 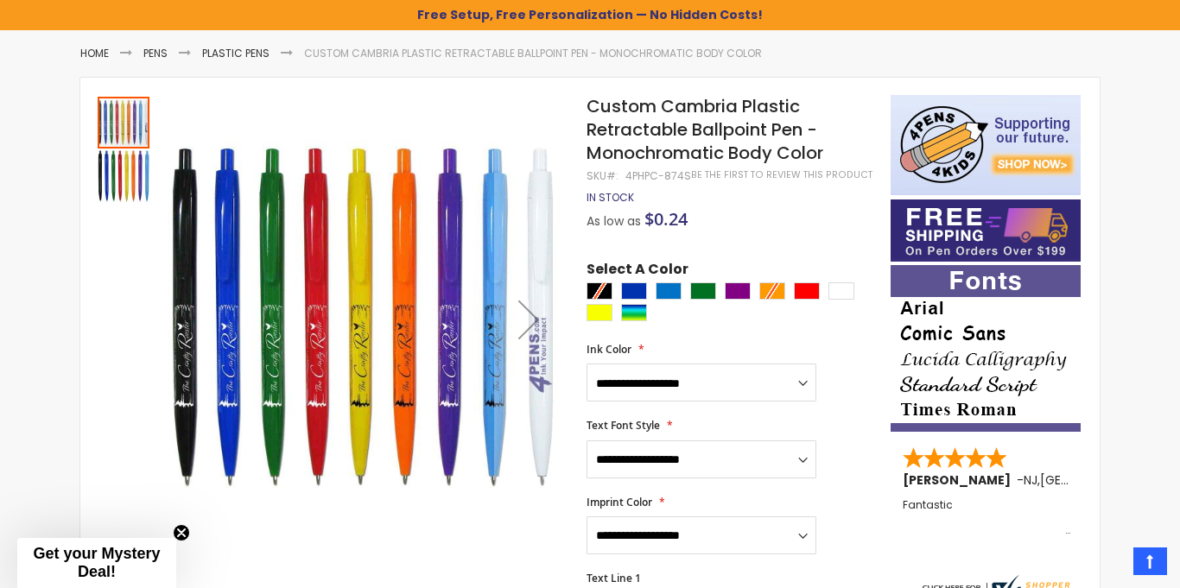 What do you see at coordinates (986, 145) in the screenshot?
I see `img: 4pens 4 kids` at bounding box center [986, 145].